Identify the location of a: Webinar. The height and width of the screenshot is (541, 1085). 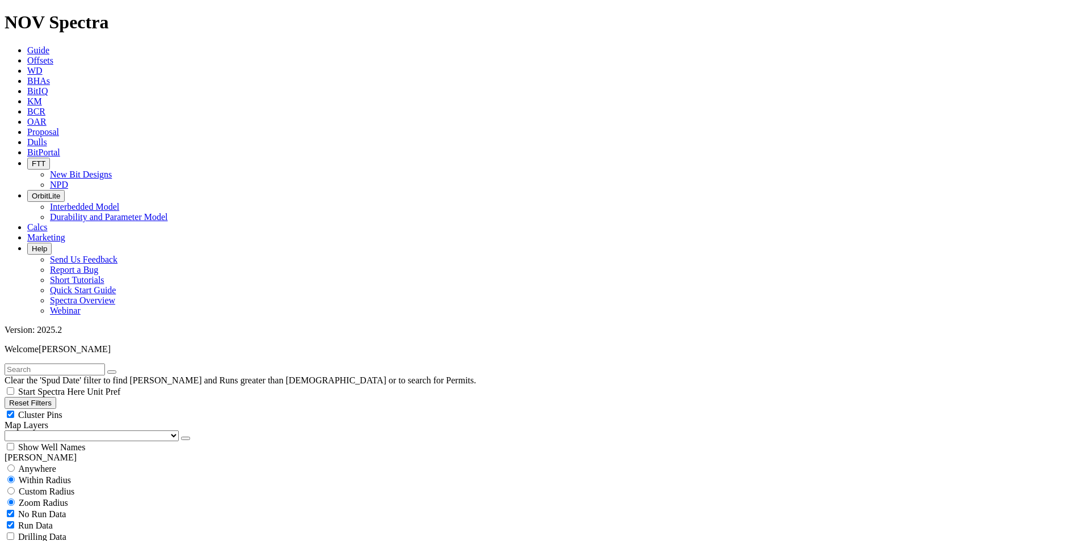
(65, 310).